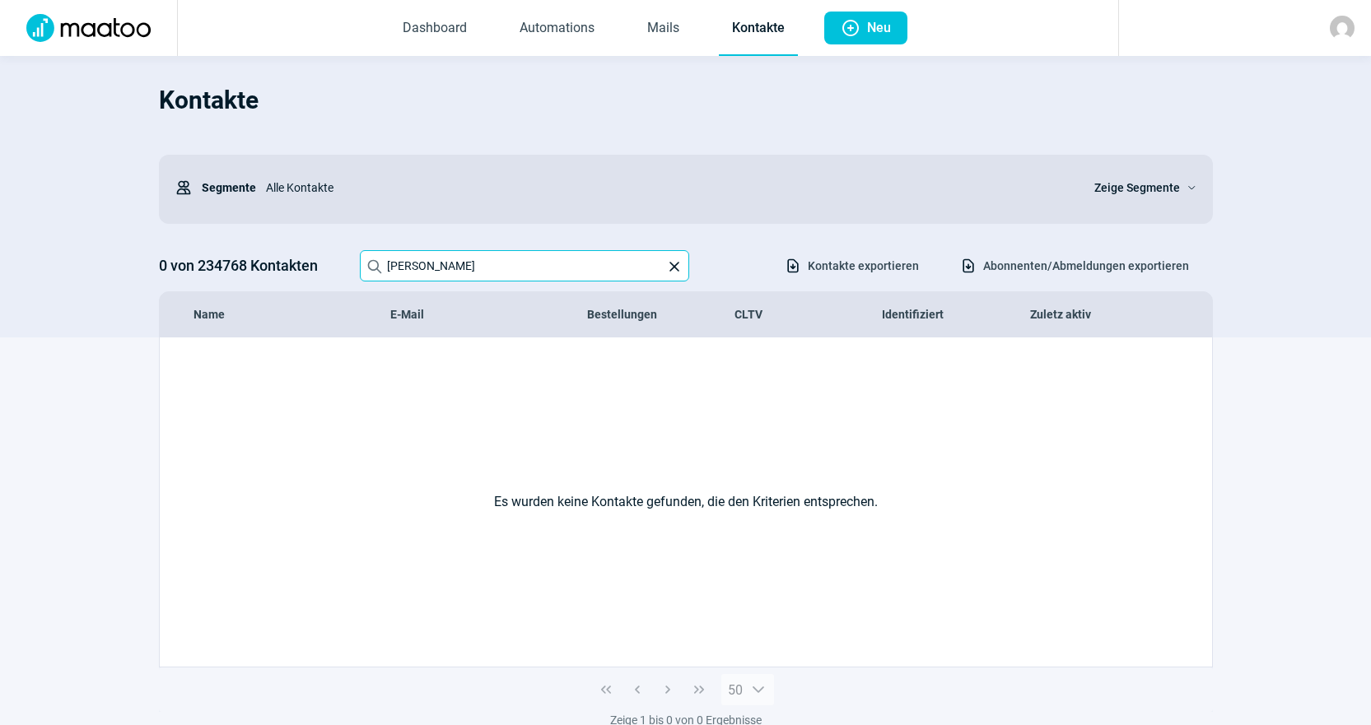  Describe the element at coordinates (524, 266) in the screenshot. I see `input: Search` at that location.